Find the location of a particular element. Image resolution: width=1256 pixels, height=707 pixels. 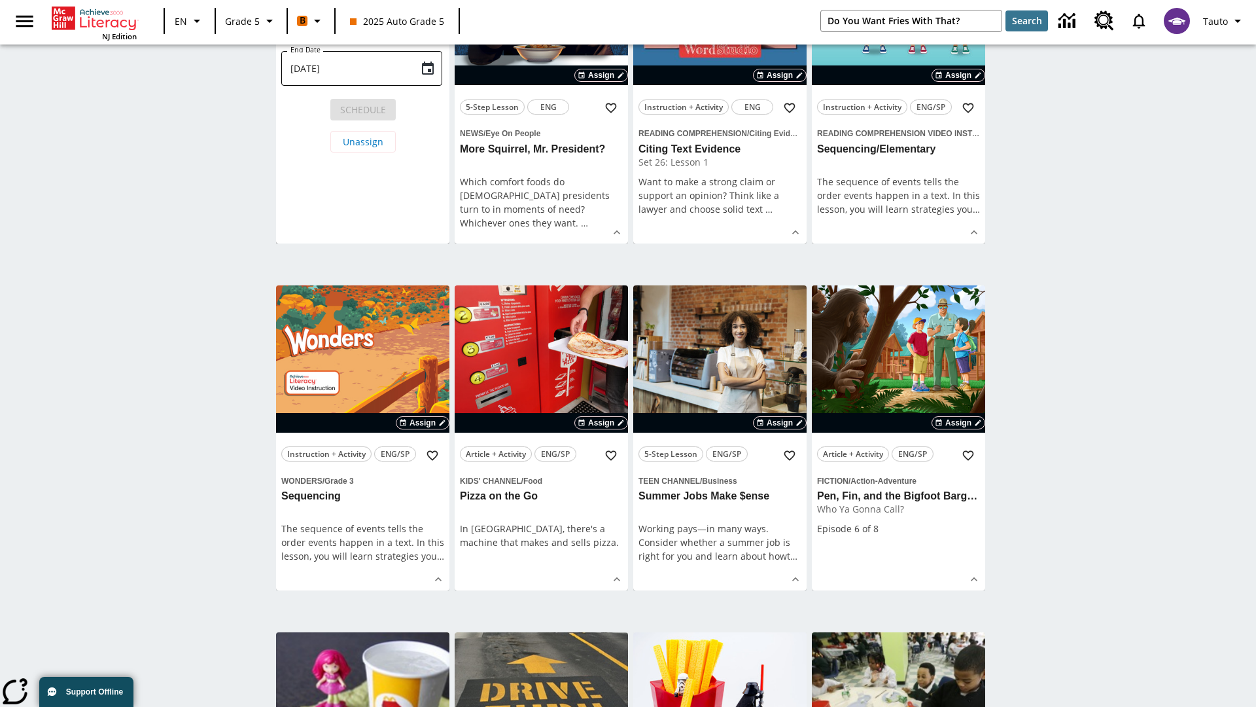

span: Support Offline is located at coordinates (94, 692).